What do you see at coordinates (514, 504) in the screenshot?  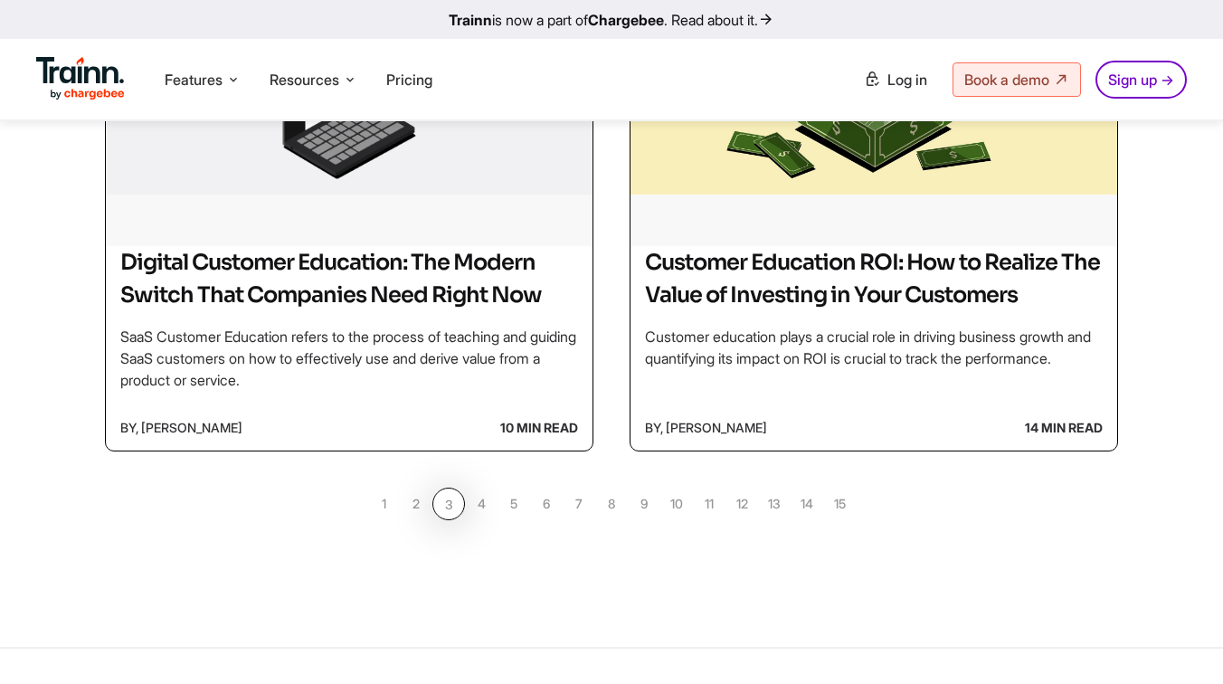 I see `a: 5` at bounding box center [514, 504].